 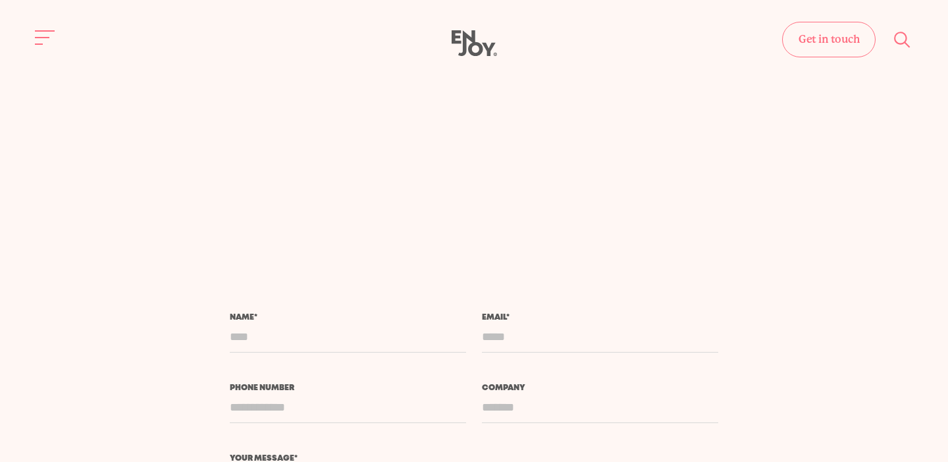 What do you see at coordinates (903, 40) in the screenshot?
I see `button: Site search` at bounding box center [903, 40].